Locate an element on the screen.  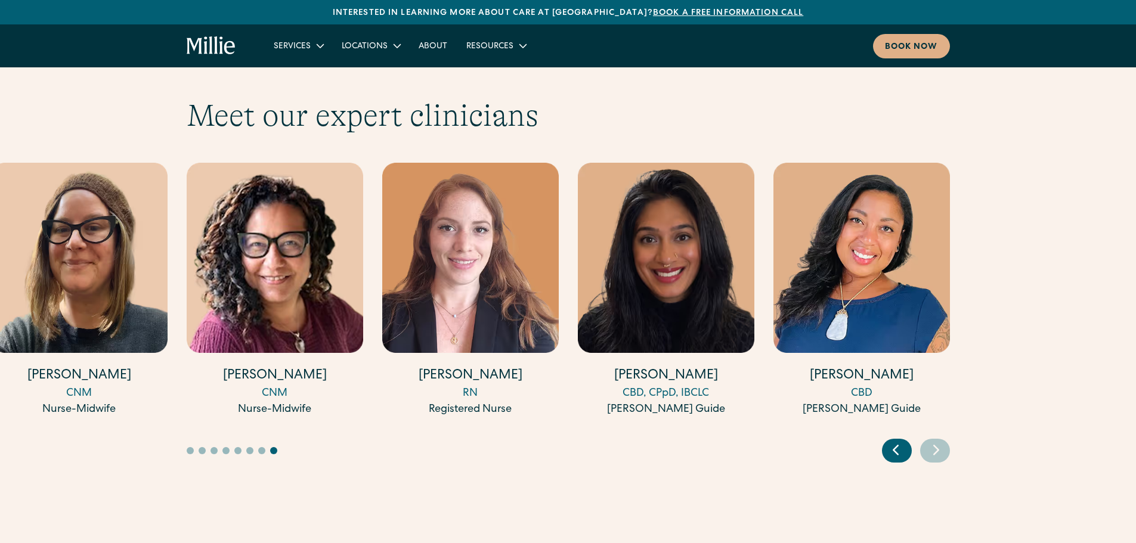
a: Book now is located at coordinates (911, 46).